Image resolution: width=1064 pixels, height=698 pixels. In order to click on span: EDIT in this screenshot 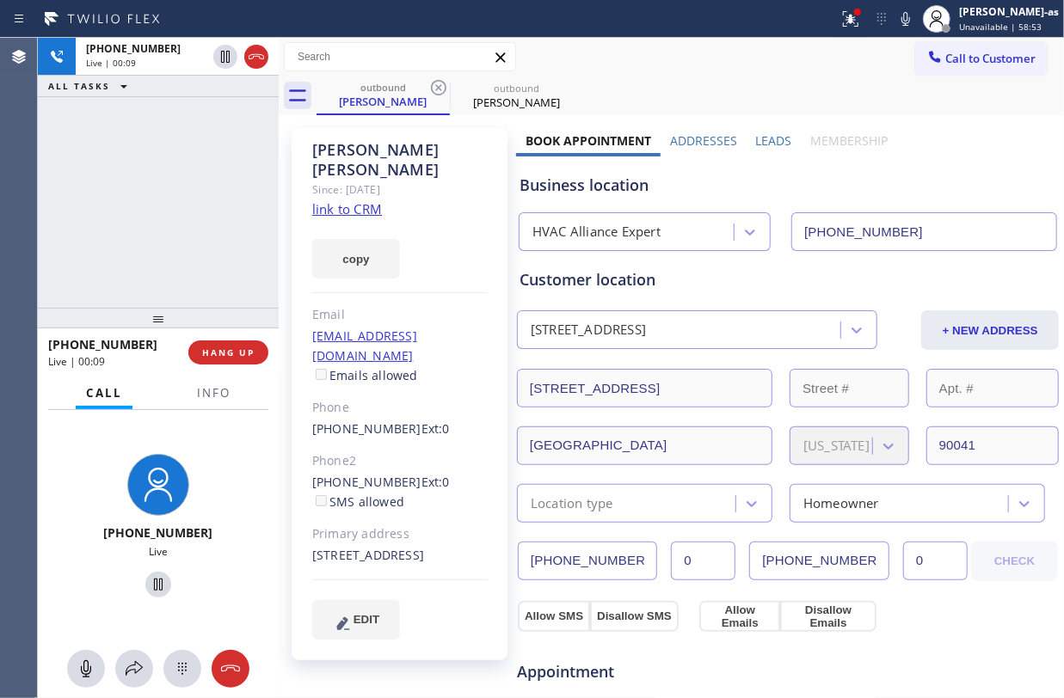, I will do `click(366, 619)`.